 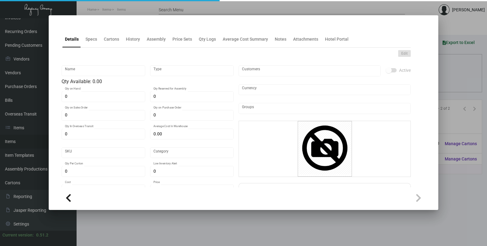 What do you see at coordinates (91, 39) in the screenshot?
I see `div: Specs` at bounding box center [91, 39].